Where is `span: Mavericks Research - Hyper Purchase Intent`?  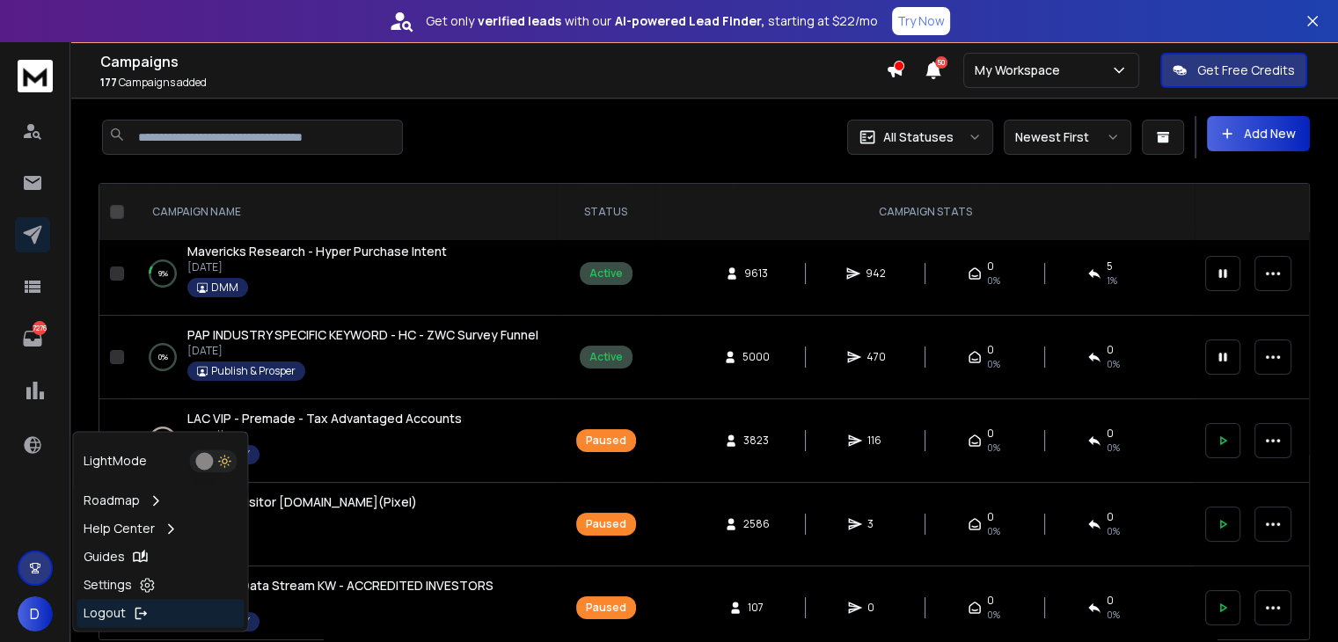 span: Mavericks Research - Hyper Purchase Intent is located at coordinates (317, 251).